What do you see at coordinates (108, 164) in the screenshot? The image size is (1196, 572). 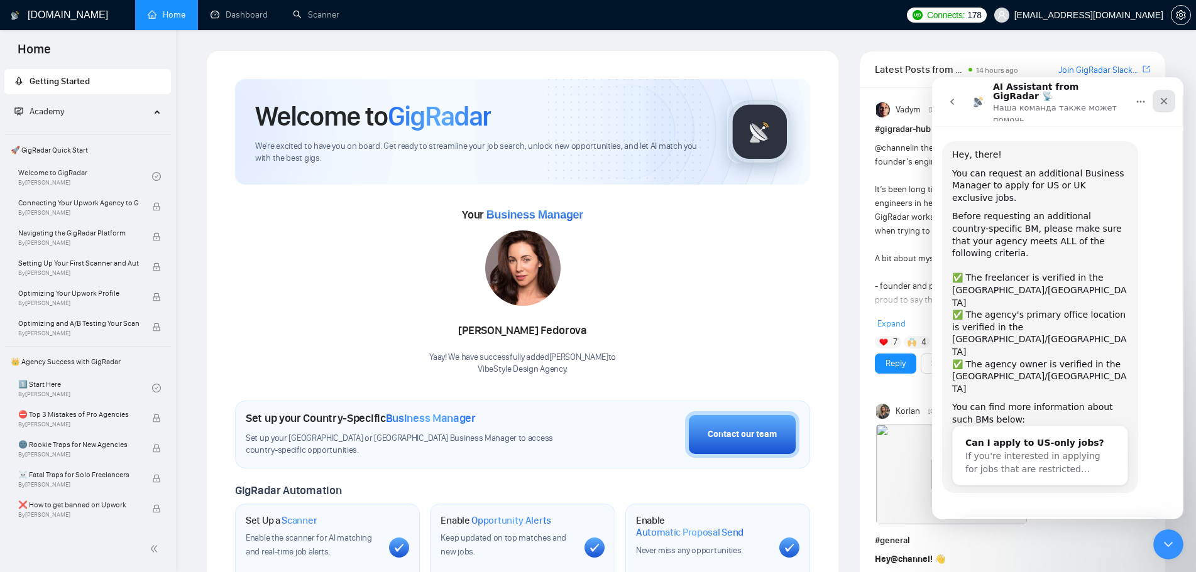 I see `div: Before requesting an additional country-specific BM, please make sure that your agency meets ALL ...` at bounding box center [108, 164].